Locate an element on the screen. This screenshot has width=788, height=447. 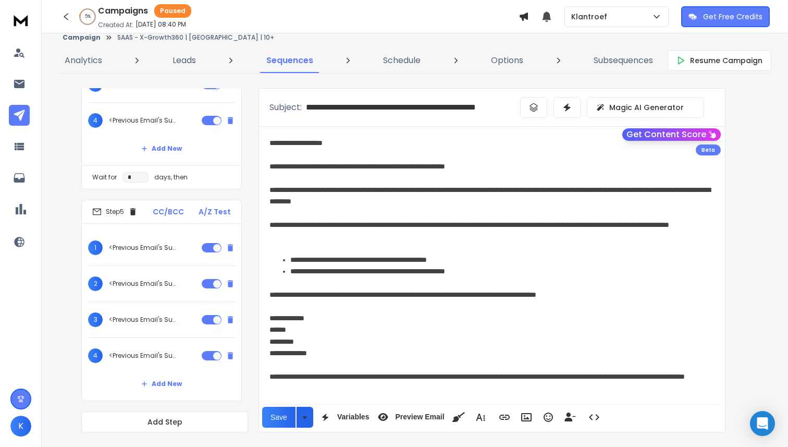
p: Schedule is located at coordinates (402, 60).